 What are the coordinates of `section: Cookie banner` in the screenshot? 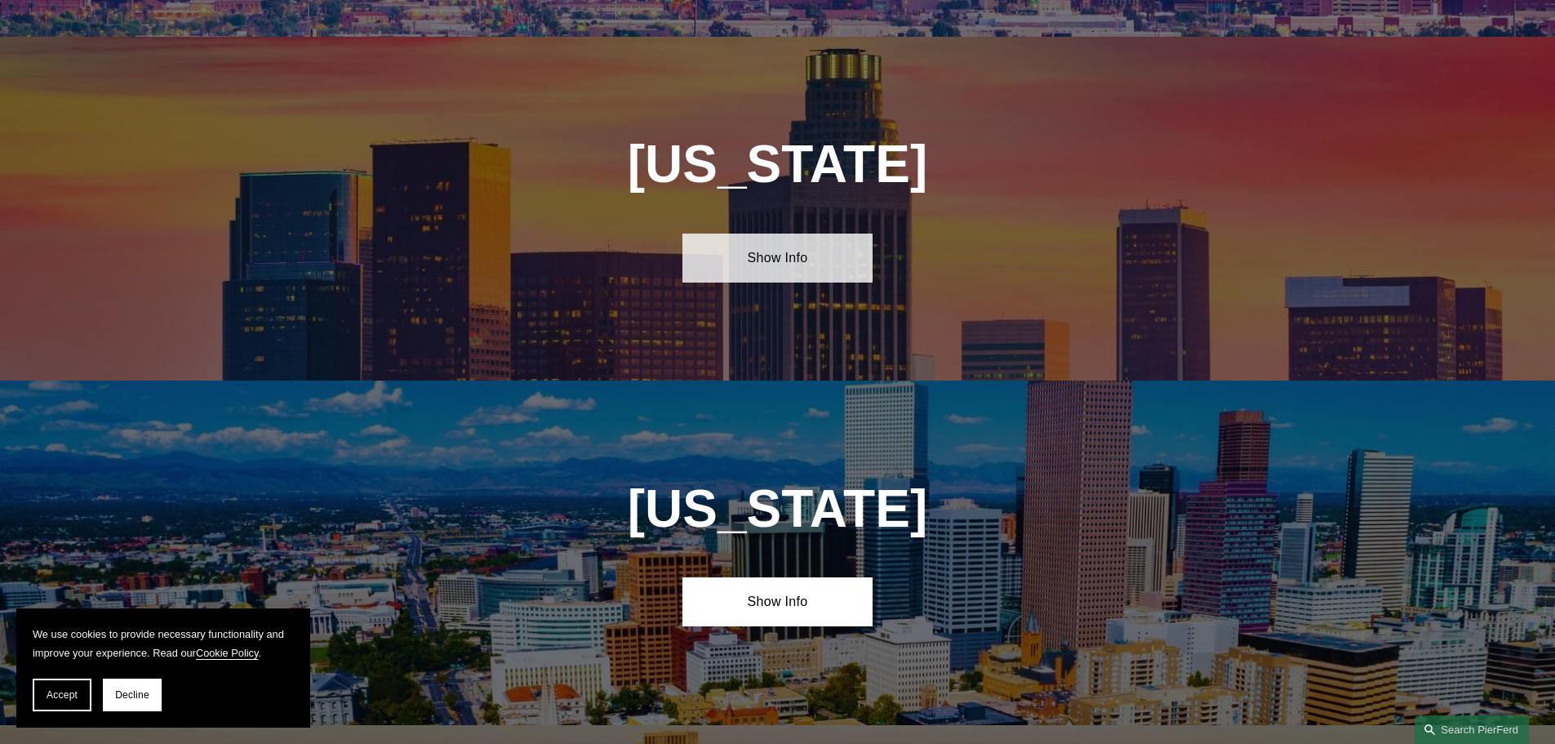 It's located at (163, 668).